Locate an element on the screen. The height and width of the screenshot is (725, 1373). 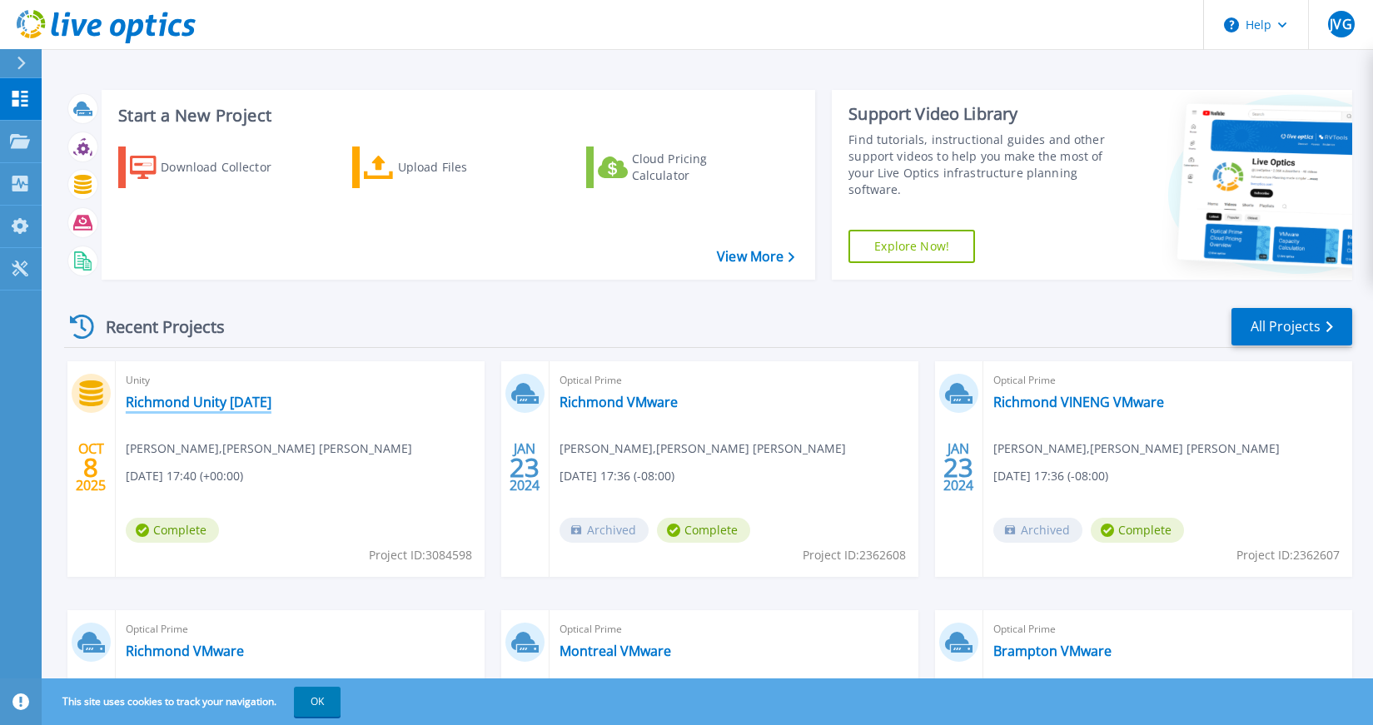
button: OK is located at coordinates (317, 702).